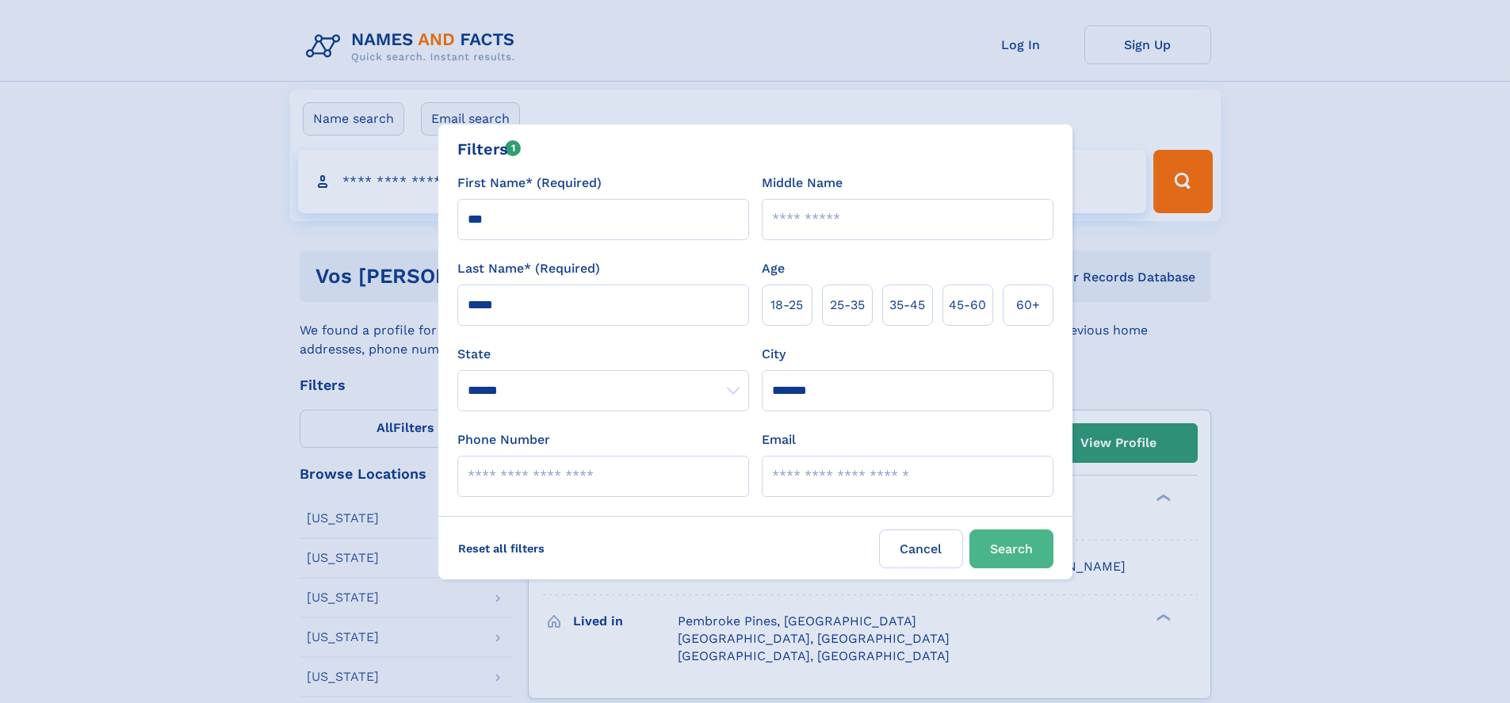 The image size is (1510, 703). What do you see at coordinates (779, 440) in the screenshot?
I see `label: Email` at bounding box center [779, 440].